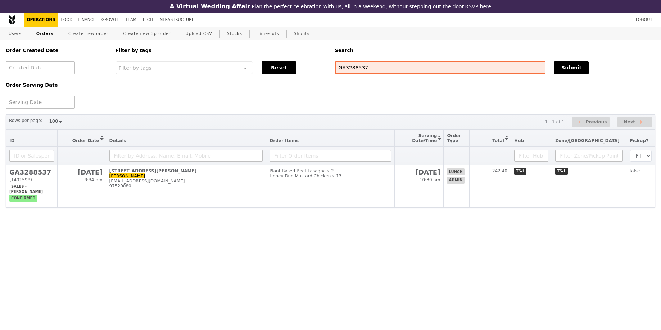 The image size is (661, 330). Describe the element at coordinates (210, 6) in the screenshot. I see `h3: A Virtual Wedding Affair` at that location.